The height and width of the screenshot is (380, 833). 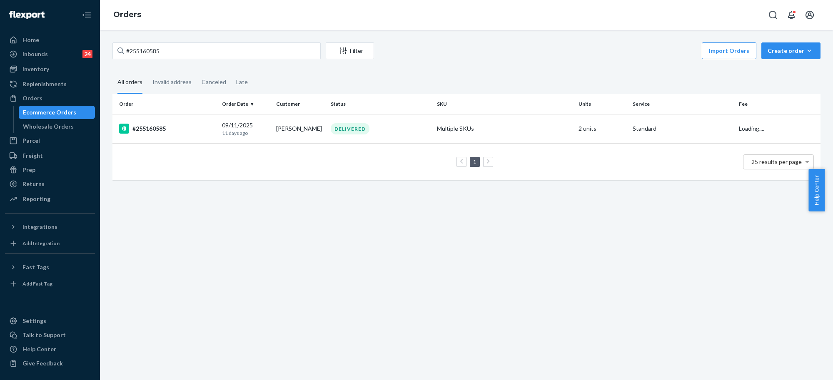 What do you see at coordinates (29, 170) in the screenshot?
I see `div: Prep` at bounding box center [29, 170].